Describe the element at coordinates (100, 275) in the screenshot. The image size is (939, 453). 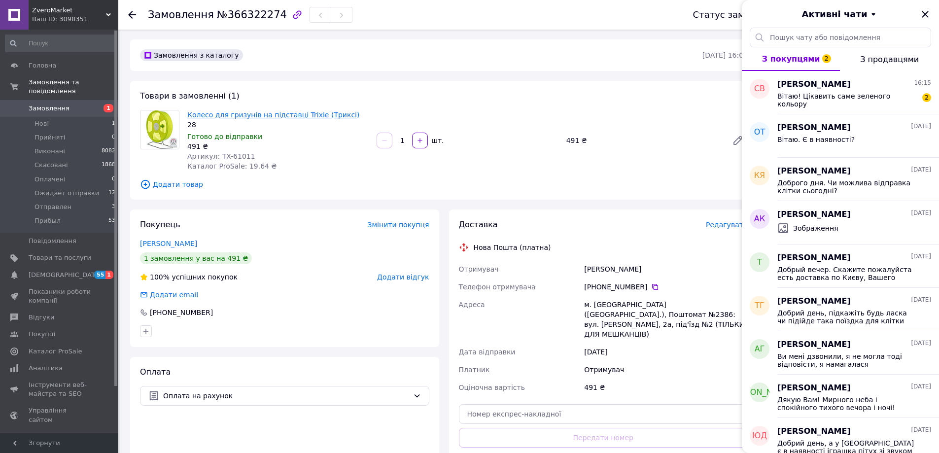
I see `span: 55` at that location.